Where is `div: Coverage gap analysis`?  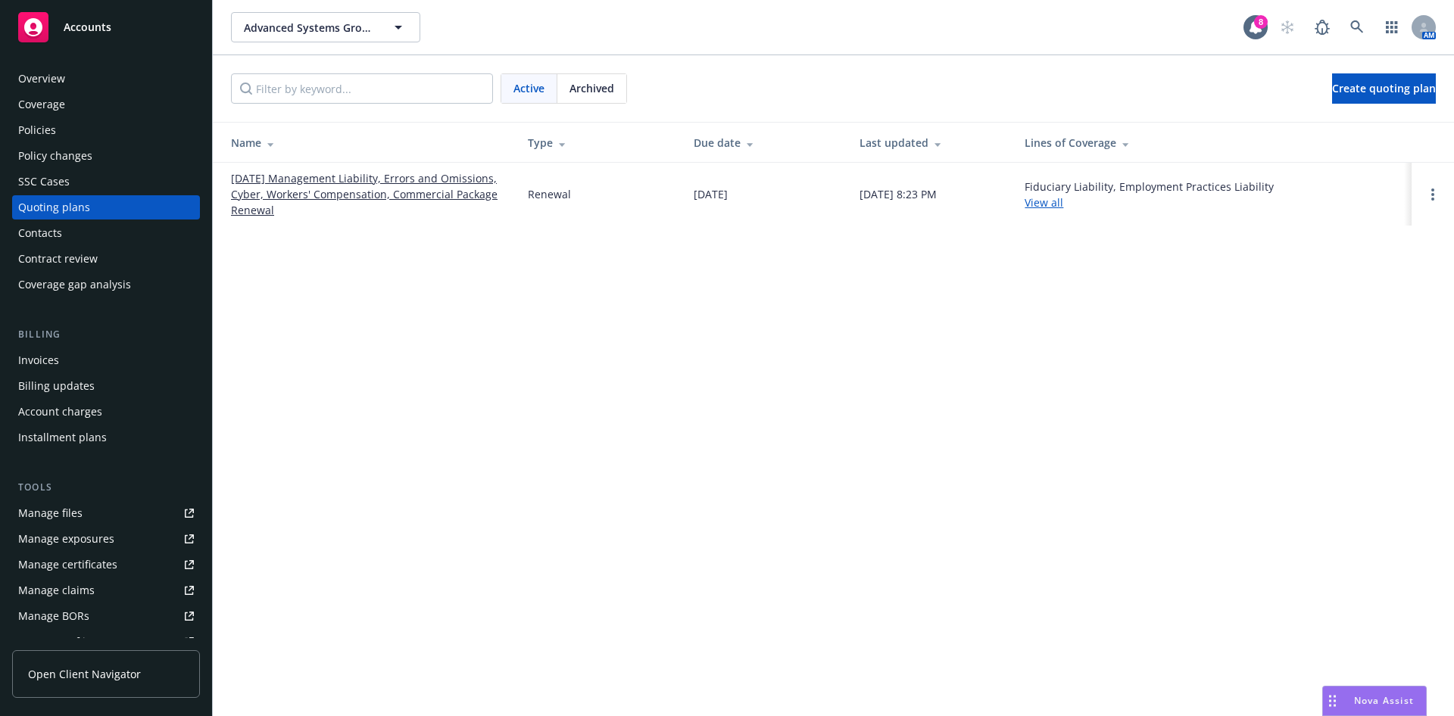
div: Coverage gap analysis is located at coordinates (74, 285).